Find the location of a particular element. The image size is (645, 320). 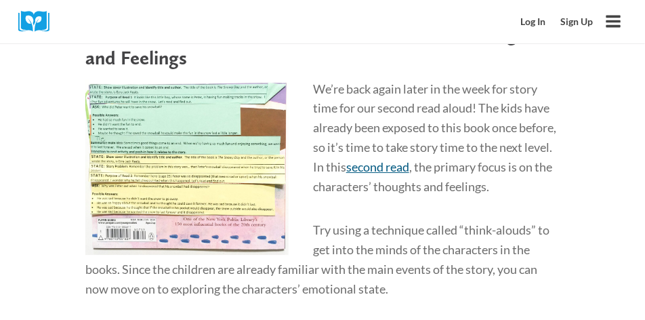

button: Open menu is located at coordinates (613, 21).